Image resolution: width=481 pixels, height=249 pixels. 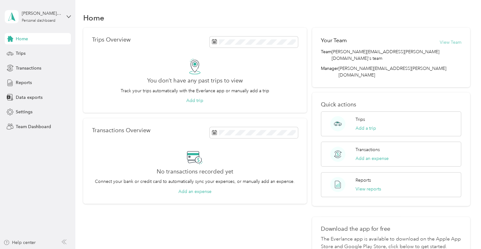 What do you see at coordinates (195, 81) in the screenshot?
I see `h2: You don’t have any past trips to view` at bounding box center [195, 81].